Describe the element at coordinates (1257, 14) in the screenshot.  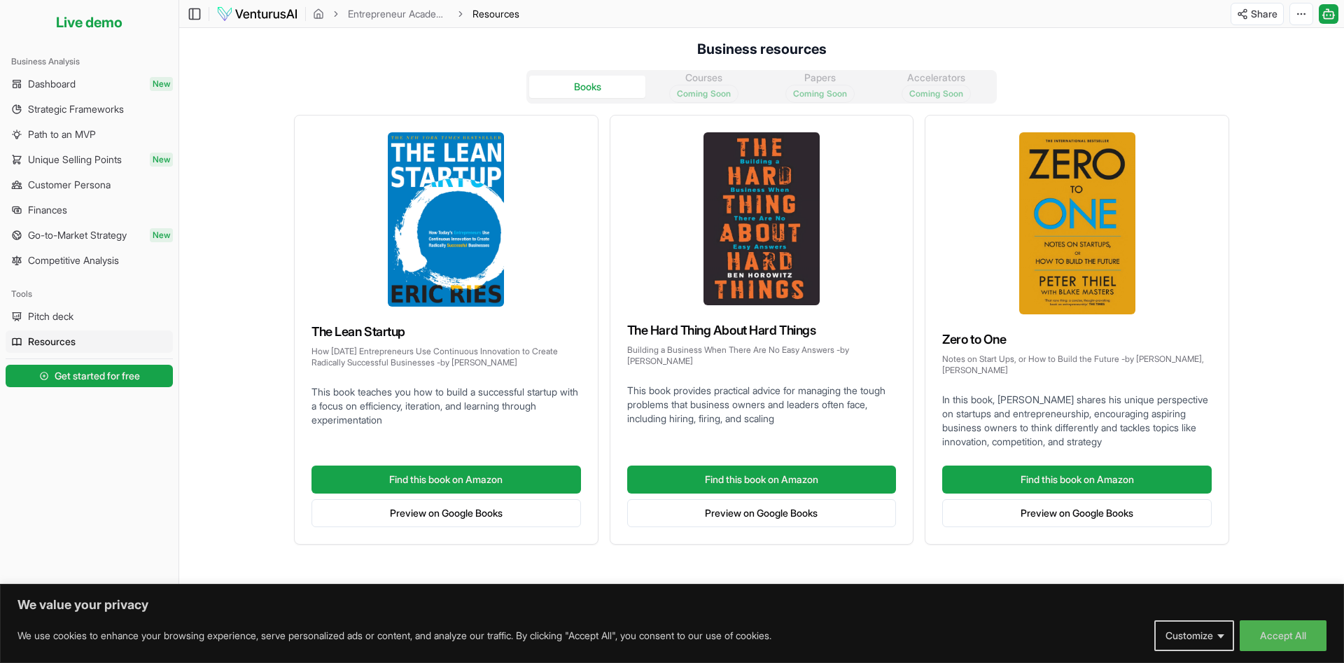
I see `button: Share` at that location.